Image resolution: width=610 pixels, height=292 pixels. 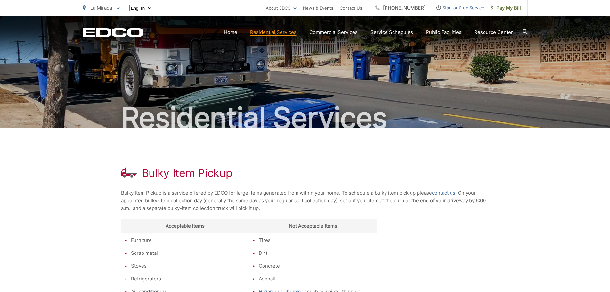 What do you see at coordinates (316, 266) in the screenshot?
I see `li: Concrete` at bounding box center [316, 266].